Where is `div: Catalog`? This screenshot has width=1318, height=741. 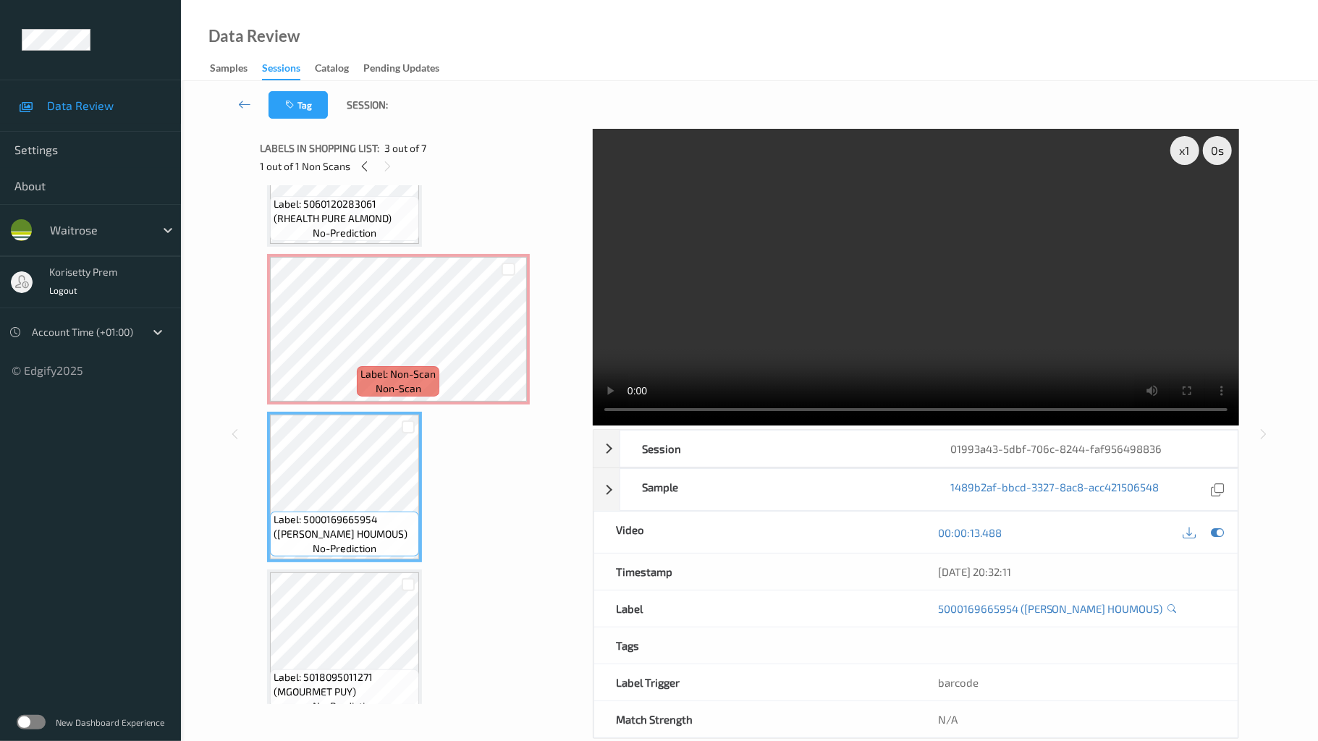
div: Catalog is located at coordinates (332, 69).